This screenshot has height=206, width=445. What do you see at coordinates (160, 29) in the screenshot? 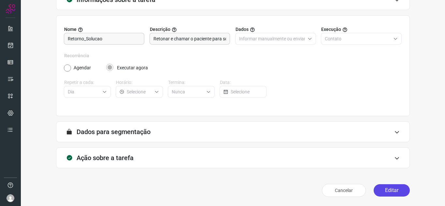
I see `span: Descrição` at bounding box center [160, 29].